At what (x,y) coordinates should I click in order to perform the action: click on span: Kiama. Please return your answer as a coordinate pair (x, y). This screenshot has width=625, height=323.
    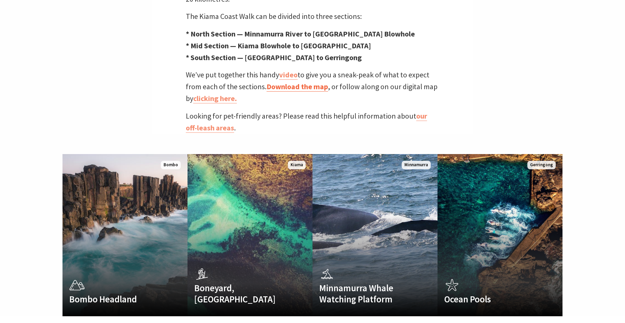
    Looking at the image, I should click on (297, 165).